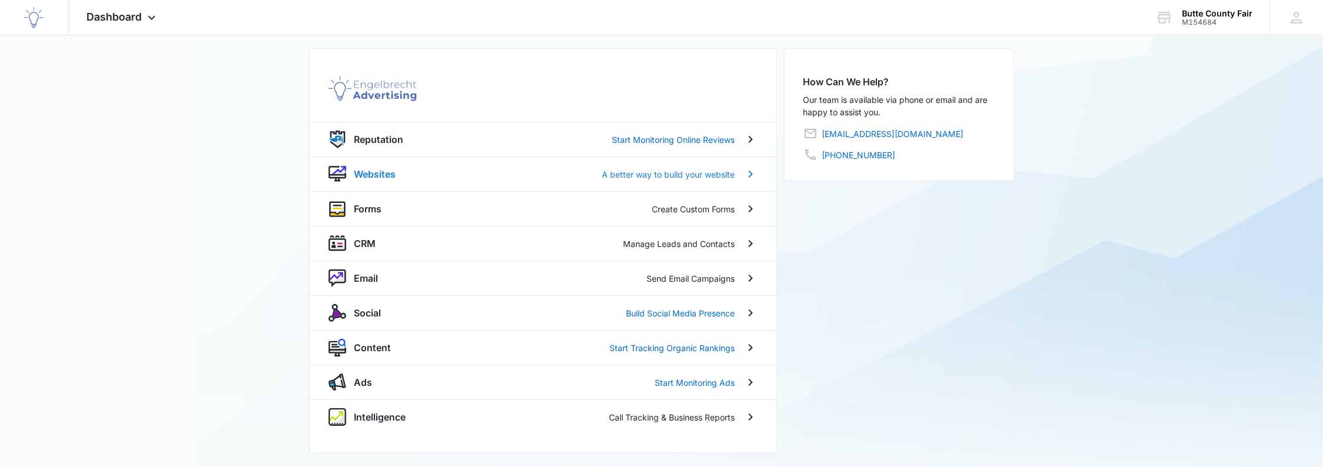 The width and height of the screenshot is (1323, 467). Describe the element at coordinates (337, 417) in the screenshot. I see `img: intelligence` at that location.